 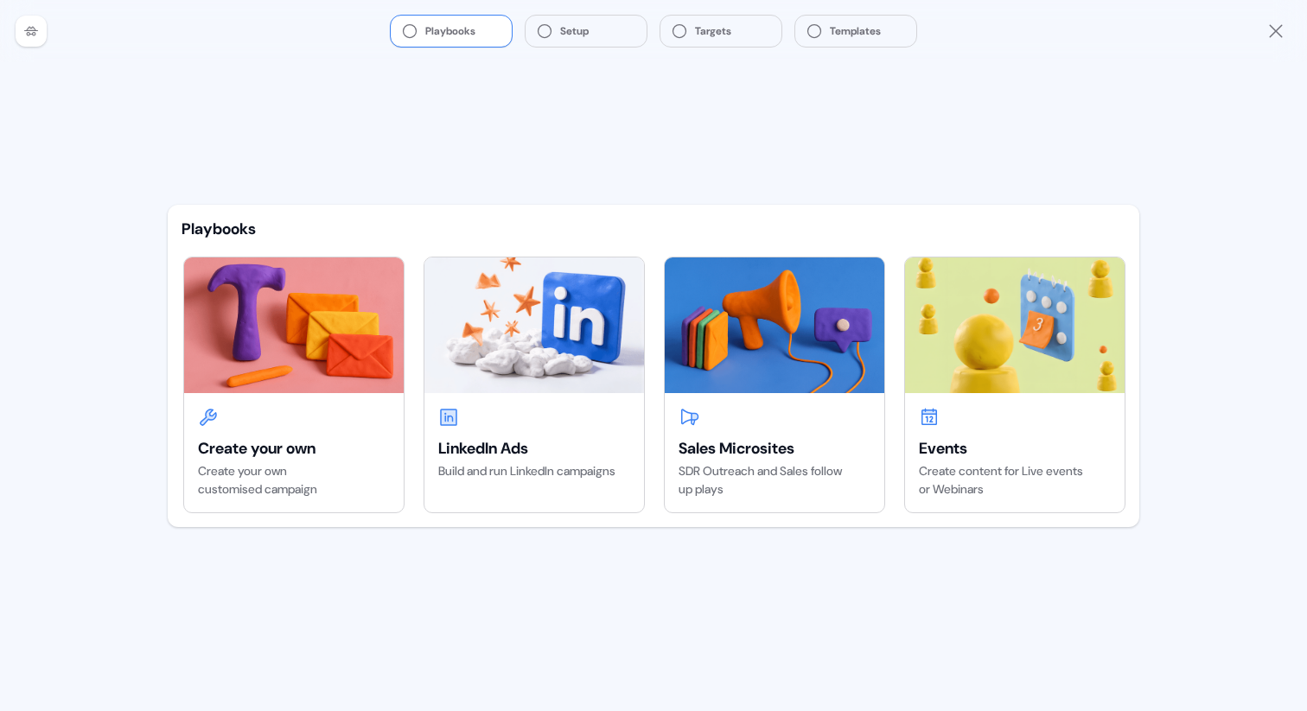 I want to click on img: Events, so click(x=1015, y=325).